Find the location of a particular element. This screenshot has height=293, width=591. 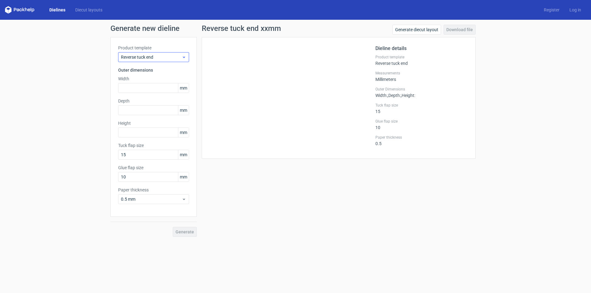

span: 0.5 mm is located at coordinates (151, 199).